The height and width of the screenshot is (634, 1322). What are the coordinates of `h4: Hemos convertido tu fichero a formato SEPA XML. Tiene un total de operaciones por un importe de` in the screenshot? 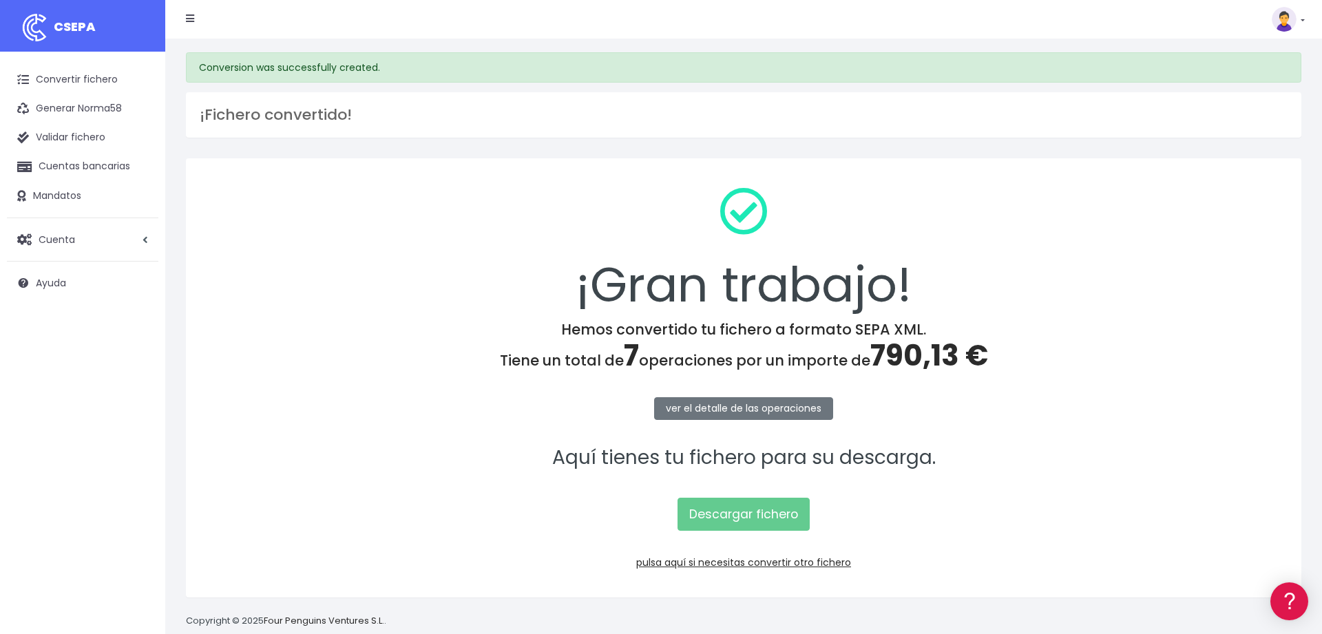 It's located at (744, 347).